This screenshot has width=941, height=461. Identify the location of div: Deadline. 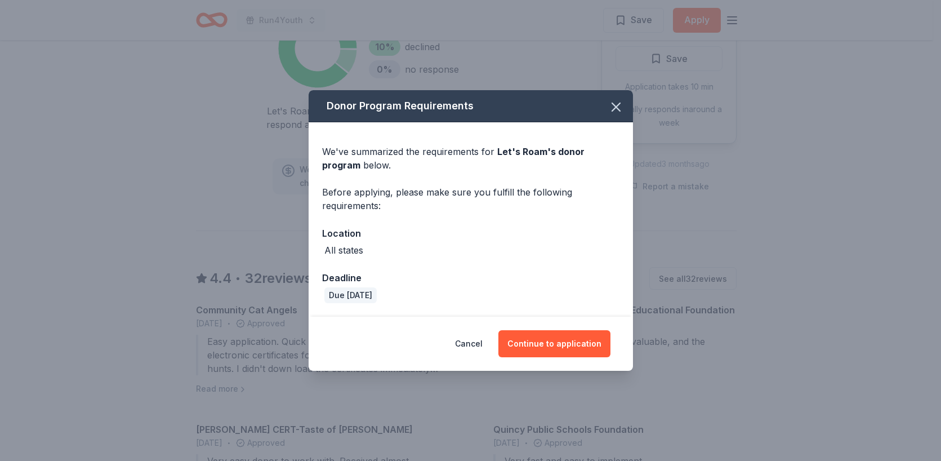
(471, 278).